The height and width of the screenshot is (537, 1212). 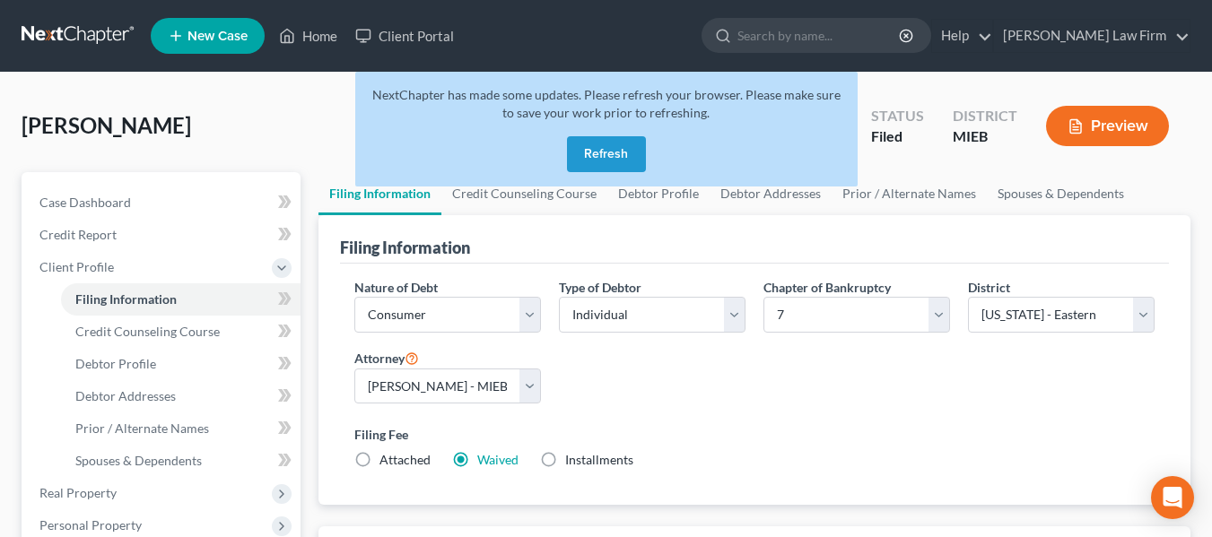 What do you see at coordinates (78, 234) in the screenshot?
I see `span: Credit Report` at bounding box center [78, 234].